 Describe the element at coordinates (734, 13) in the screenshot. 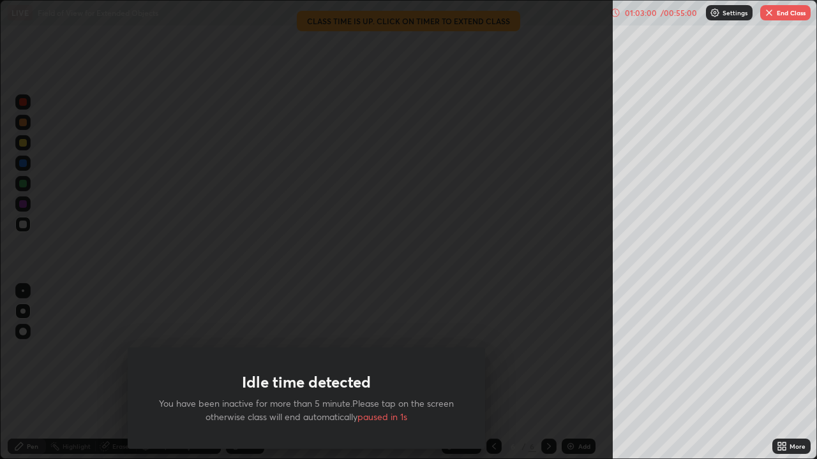

I see `p: Settings` at that location.